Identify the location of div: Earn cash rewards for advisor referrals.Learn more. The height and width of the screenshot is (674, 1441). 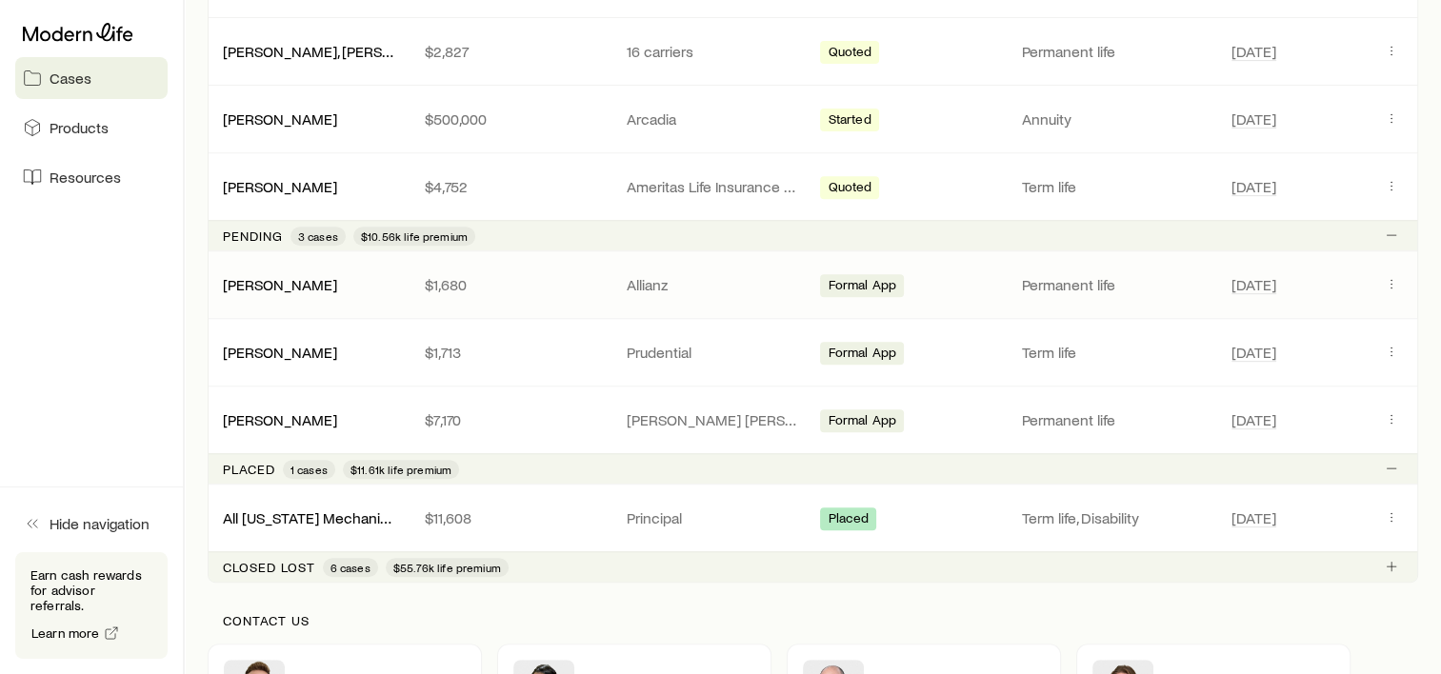
(91, 606).